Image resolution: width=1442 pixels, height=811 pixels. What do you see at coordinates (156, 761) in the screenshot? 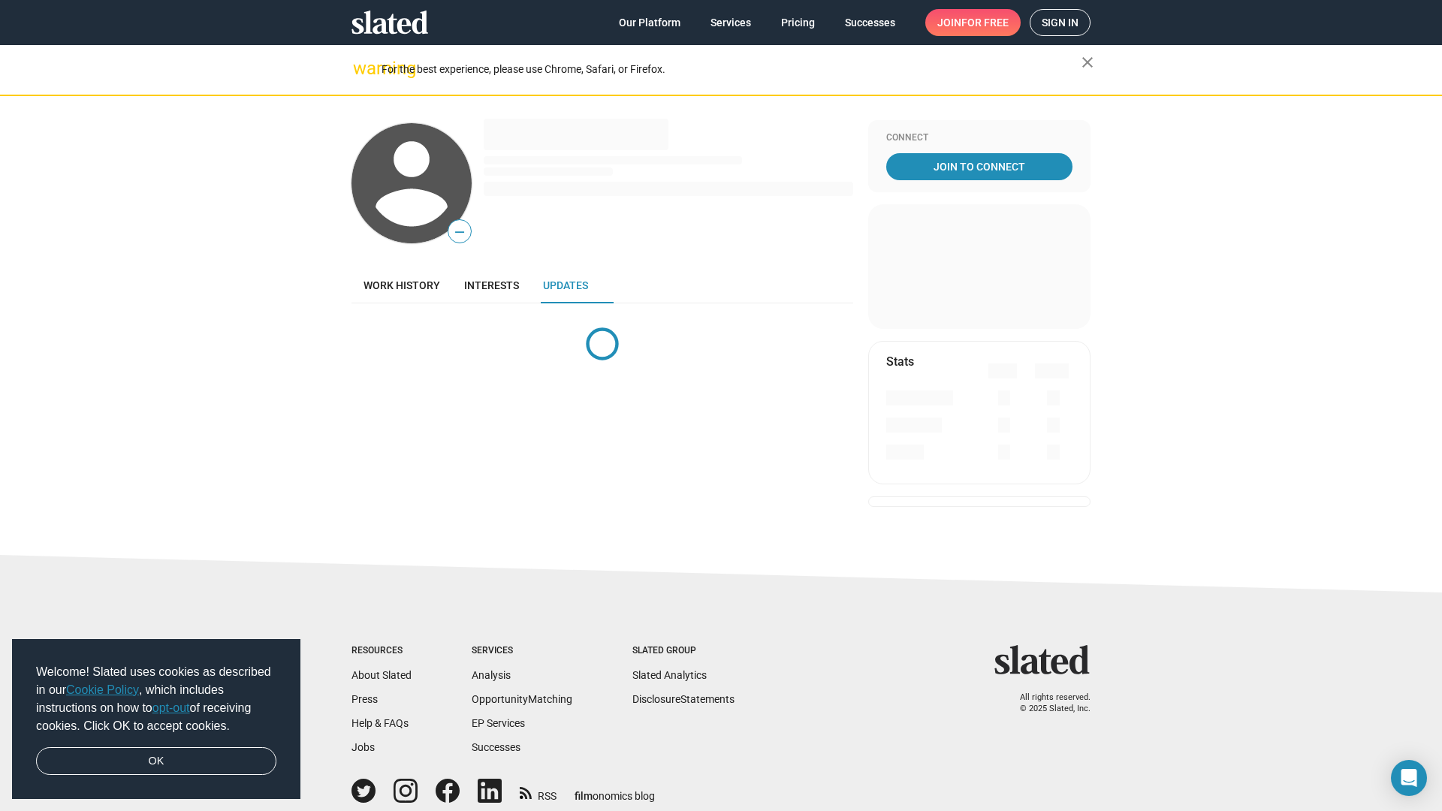
I see `a: dismiss cookie message` at bounding box center [156, 761].